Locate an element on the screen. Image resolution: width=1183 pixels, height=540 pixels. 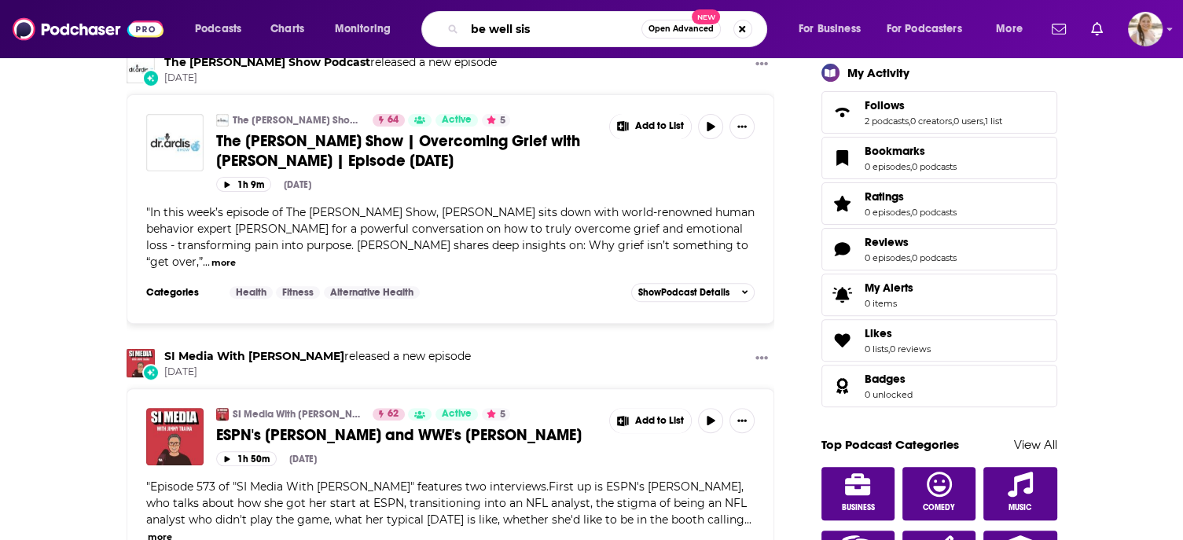
a: Health is located at coordinates (251, 292).